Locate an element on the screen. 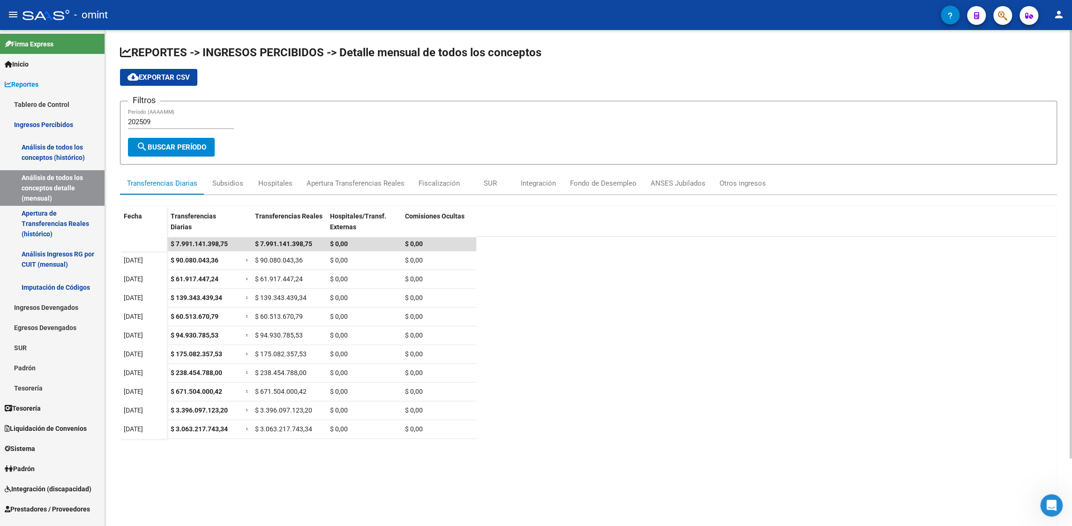 This screenshot has height=526, width=1072. div: Hospitales is located at coordinates (275, 183).